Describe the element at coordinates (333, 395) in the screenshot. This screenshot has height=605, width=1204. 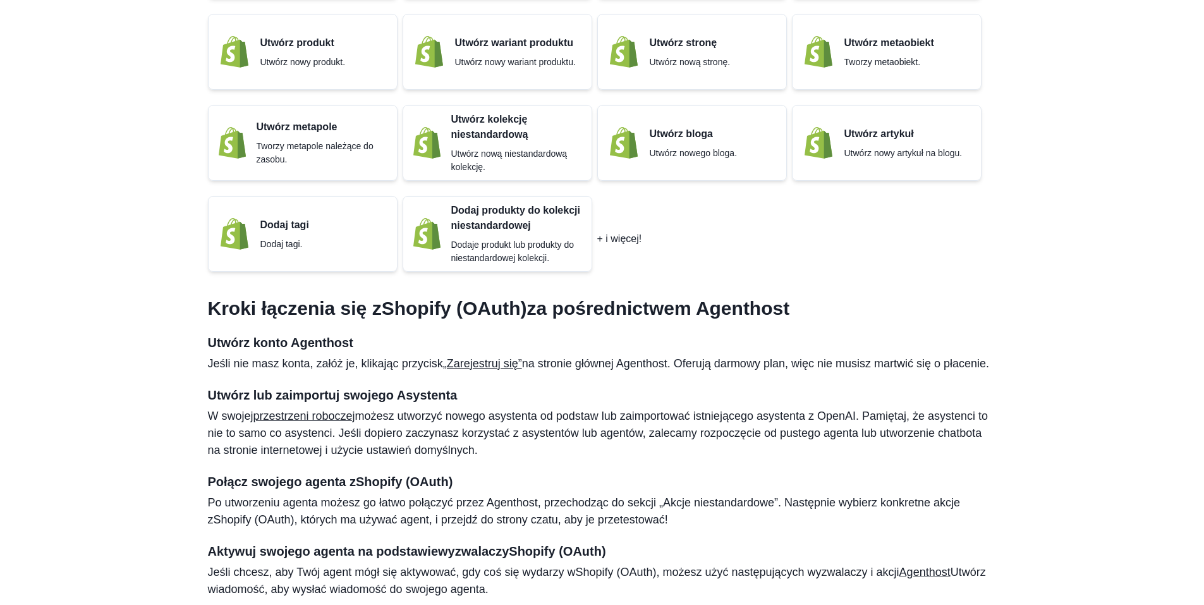
I see `font: Utwórz lub zaimportuj swojego Asystenta` at that location.